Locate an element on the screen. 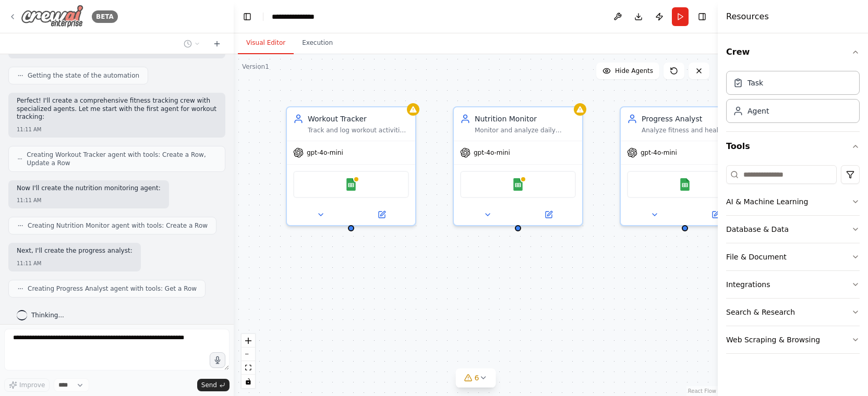 The height and width of the screenshot is (396, 868). a: React Flow attribution is located at coordinates (702, 391).